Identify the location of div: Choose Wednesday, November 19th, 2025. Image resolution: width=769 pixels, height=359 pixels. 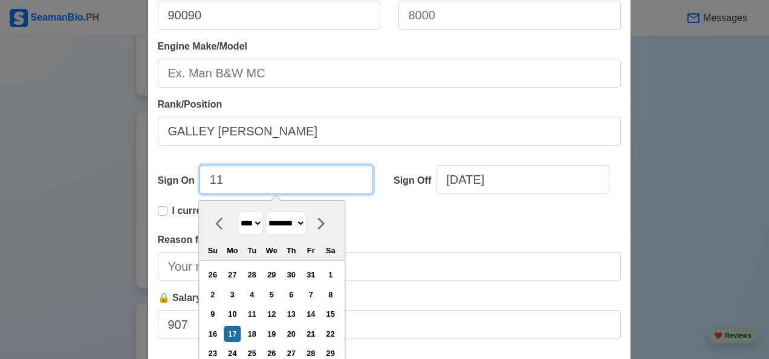
(271, 334).